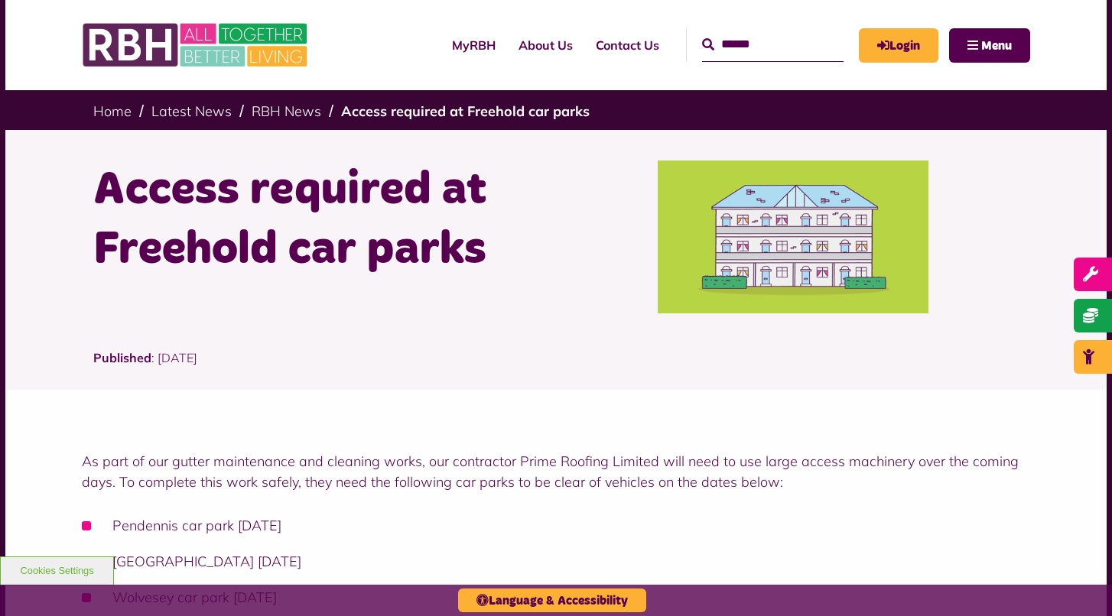 Image resolution: width=1112 pixels, height=616 pixels. What do you see at coordinates (997, 46) in the screenshot?
I see `span: Menu` at bounding box center [997, 46].